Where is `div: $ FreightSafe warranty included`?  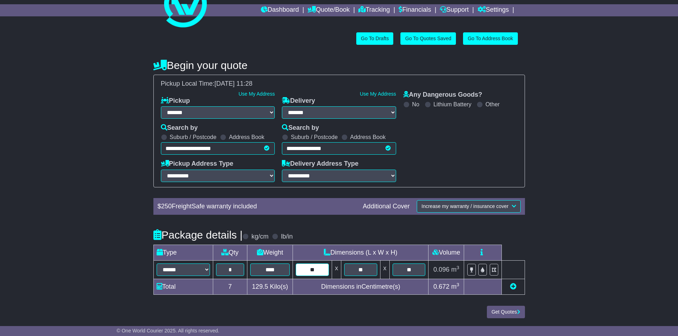 div: $ FreightSafe warranty included is located at coordinates (256, 207).